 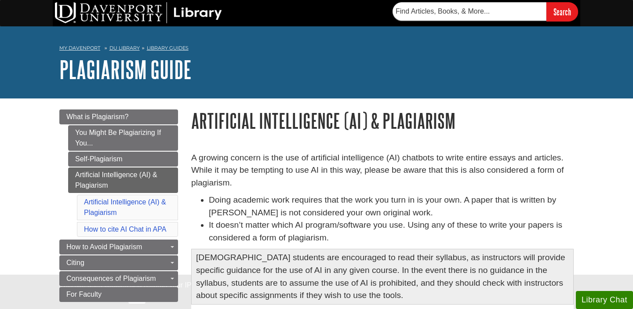 What do you see at coordinates (125, 229) in the screenshot?
I see `a: How to cite AI Chat in APA` at bounding box center [125, 229].